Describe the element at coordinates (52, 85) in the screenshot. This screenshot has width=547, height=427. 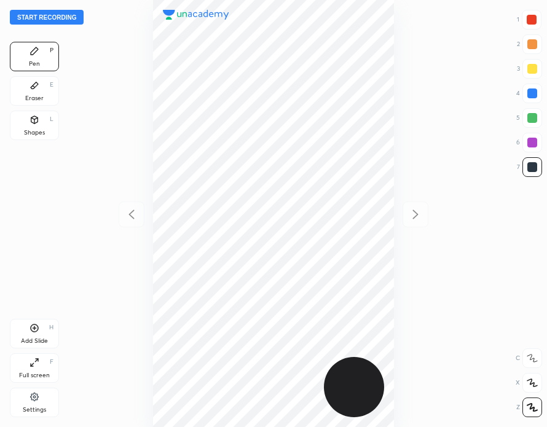
I see `div: E` at that location.